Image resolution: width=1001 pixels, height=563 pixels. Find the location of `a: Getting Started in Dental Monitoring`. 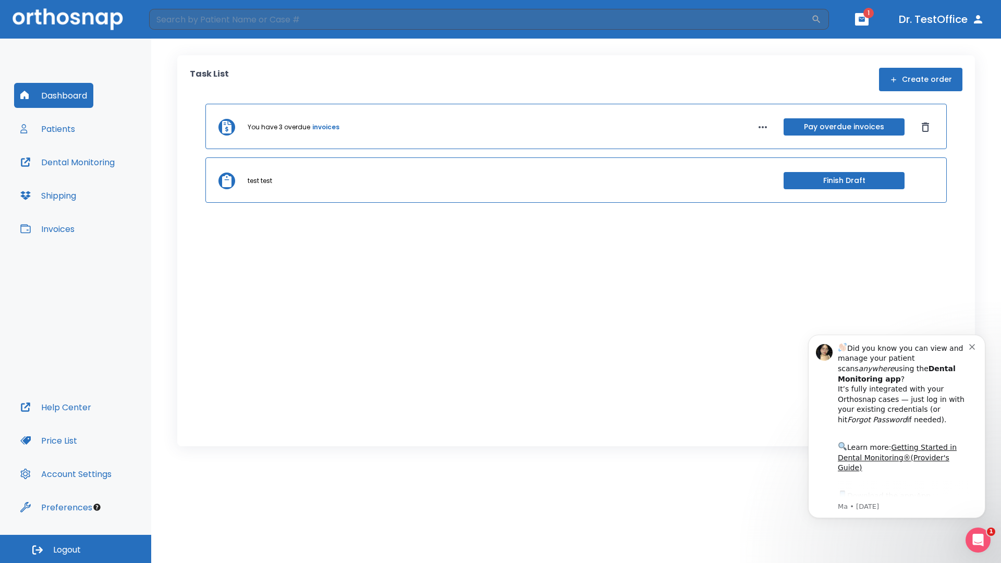

a: Getting Started in Dental Monitoring is located at coordinates (105, 131).